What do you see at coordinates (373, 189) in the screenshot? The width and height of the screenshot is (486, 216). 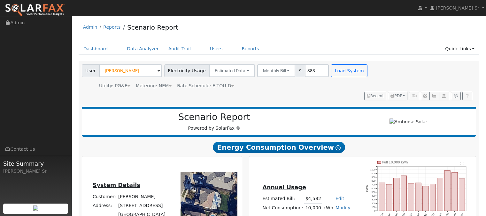 I see `text: 600` at bounding box center [373, 189].